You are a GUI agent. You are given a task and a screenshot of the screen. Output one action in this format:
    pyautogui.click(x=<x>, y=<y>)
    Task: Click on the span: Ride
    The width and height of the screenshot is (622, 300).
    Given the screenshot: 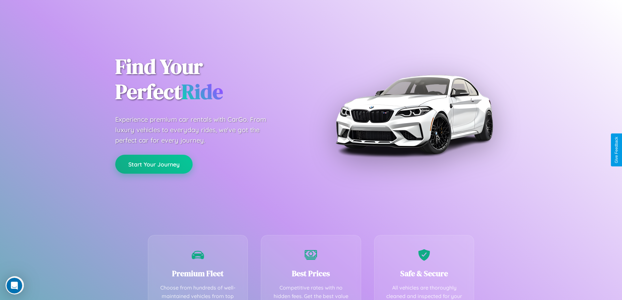 What is the action you would take?
    pyautogui.click(x=202, y=91)
    